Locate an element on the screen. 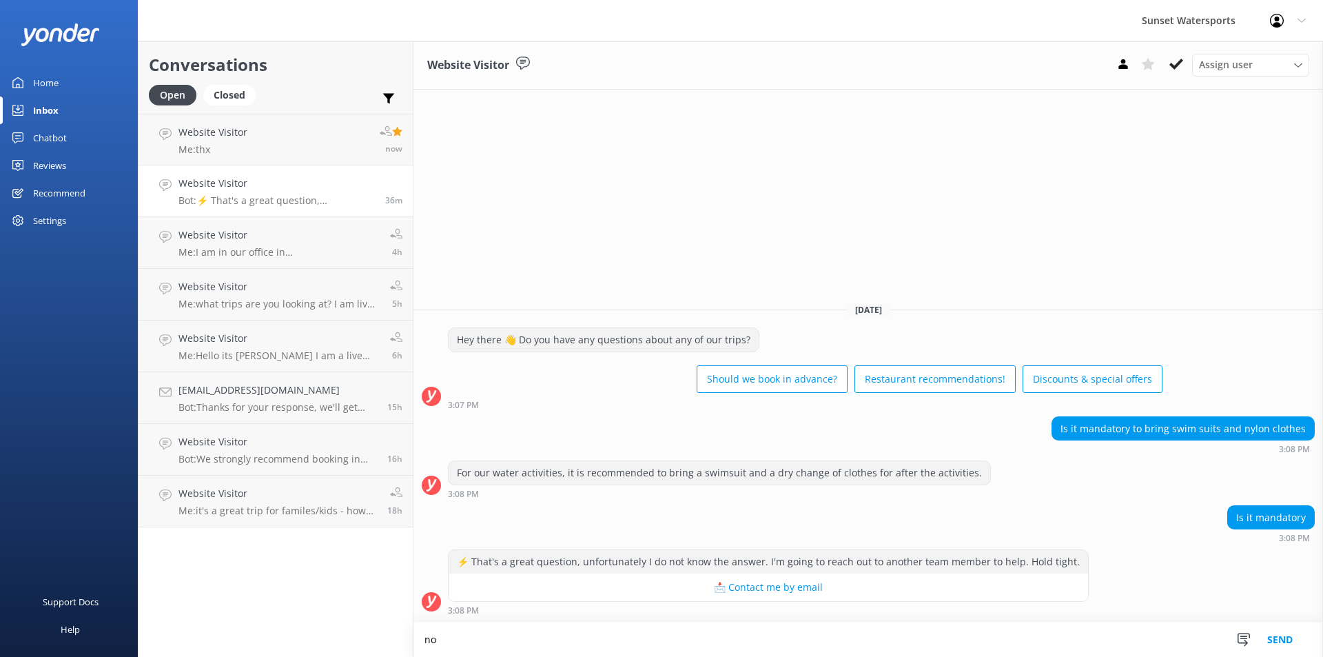 The image size is (1323, 657). button: Restaurant recommendations! is located at coordinates (935, 379).